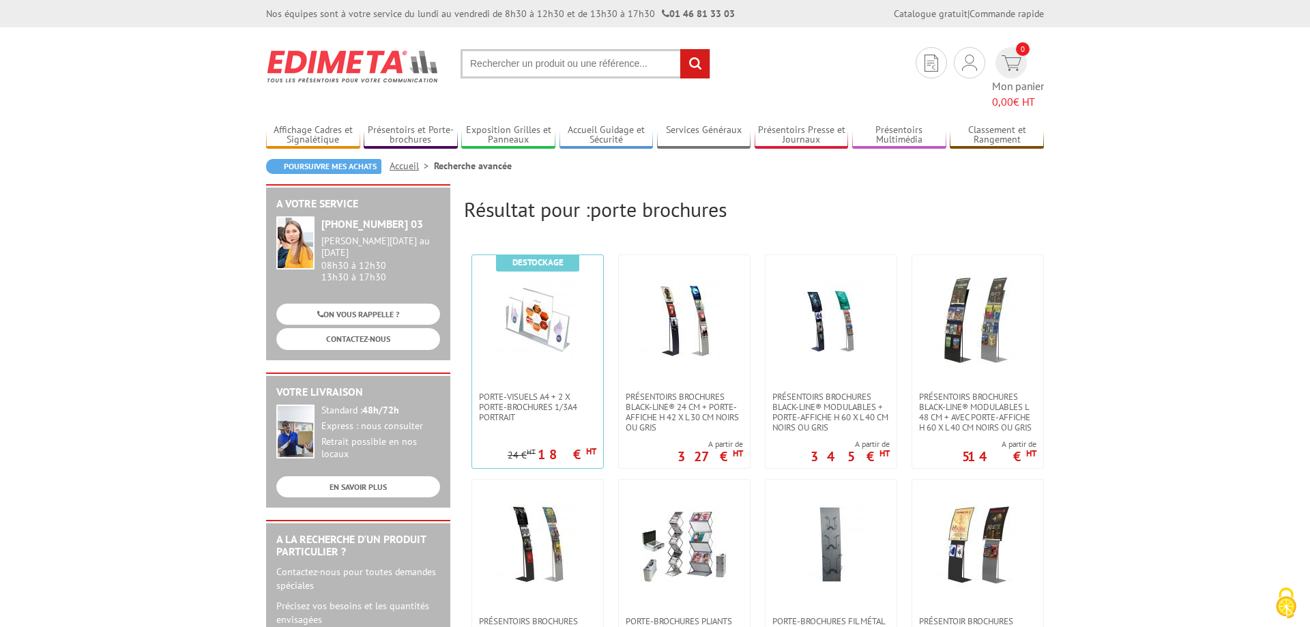  Describe the element at coordinates (567, 454) in the screenshot. I see `p: 18 €` at that location.